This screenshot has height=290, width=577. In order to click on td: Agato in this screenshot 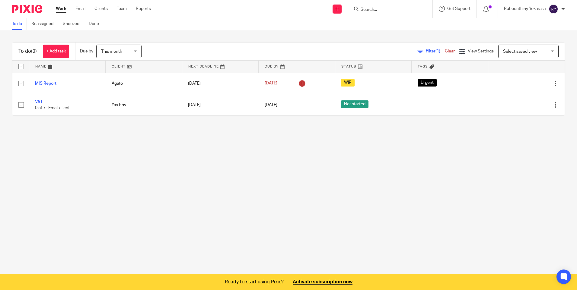, I will do `click(144, 83)`.